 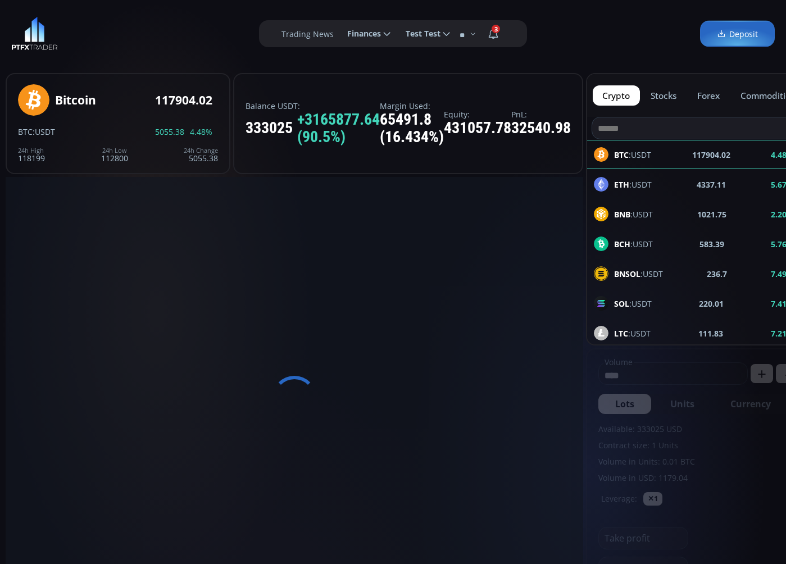 What do you see at coordinates (737, 34) in the screenshot?
I see `a: Deposit` at bounding box center [737, 34].